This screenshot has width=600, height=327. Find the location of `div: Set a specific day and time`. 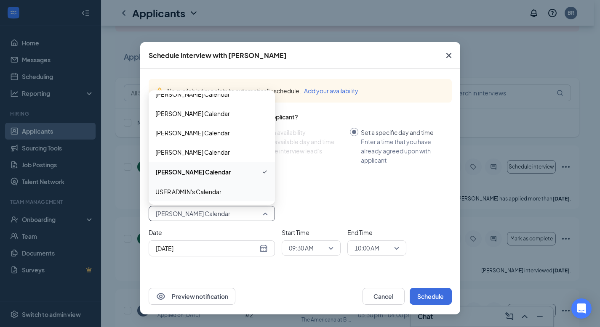

div: Set a specific day and time is located at coordinates (403, 133).